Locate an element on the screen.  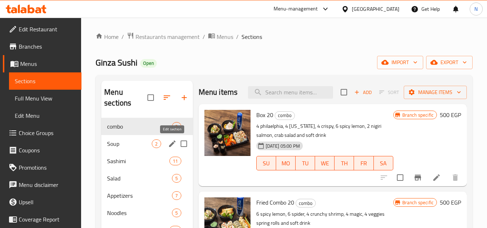
div: Open is located at coordinates (149, 63).